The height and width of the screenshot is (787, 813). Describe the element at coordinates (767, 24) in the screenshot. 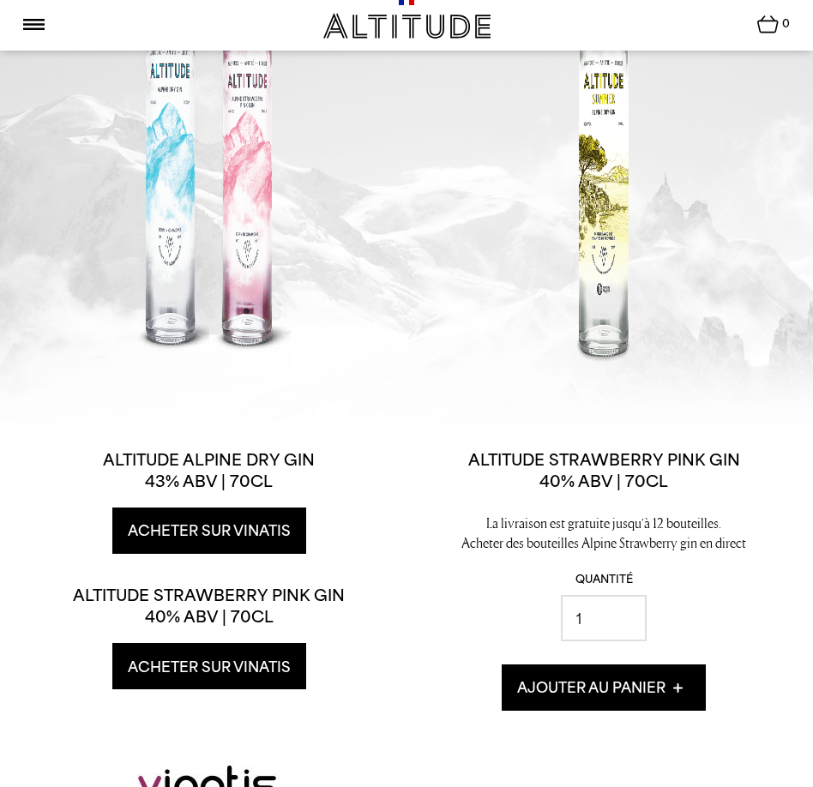

I see `img: Basket` at that location.